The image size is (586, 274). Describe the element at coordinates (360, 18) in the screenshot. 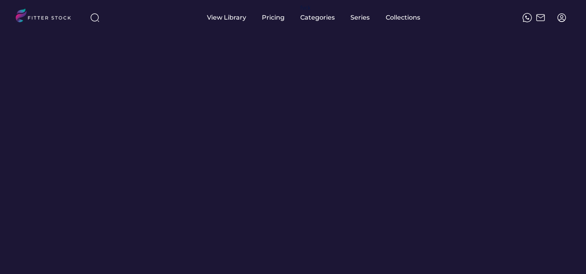

I see `div: Series` at that location.